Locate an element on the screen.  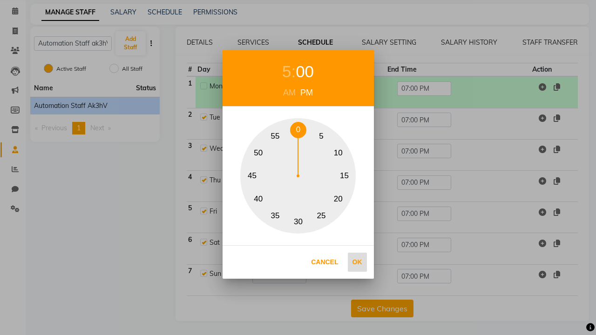
button: 30 is located at coordinates (298, 222).